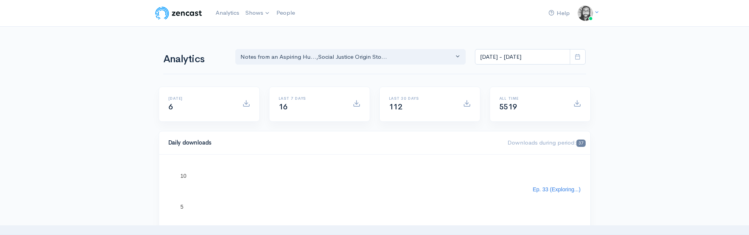 The height and width of the screenshot is (235, 749). Describe the element at coordinates (557, 190) in the screenshot. I see `text: Ep. 33 (Exploring...)` at that location.